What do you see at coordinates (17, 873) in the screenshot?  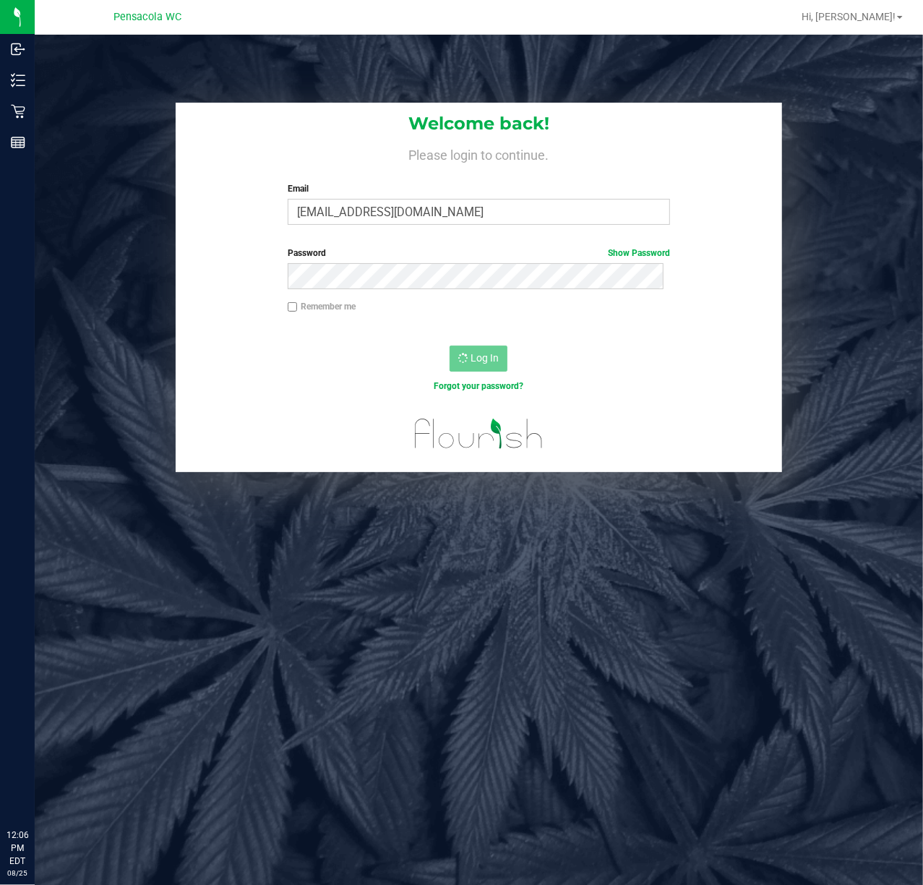 I see `p: 08/25` at bounding box center [17, 873].